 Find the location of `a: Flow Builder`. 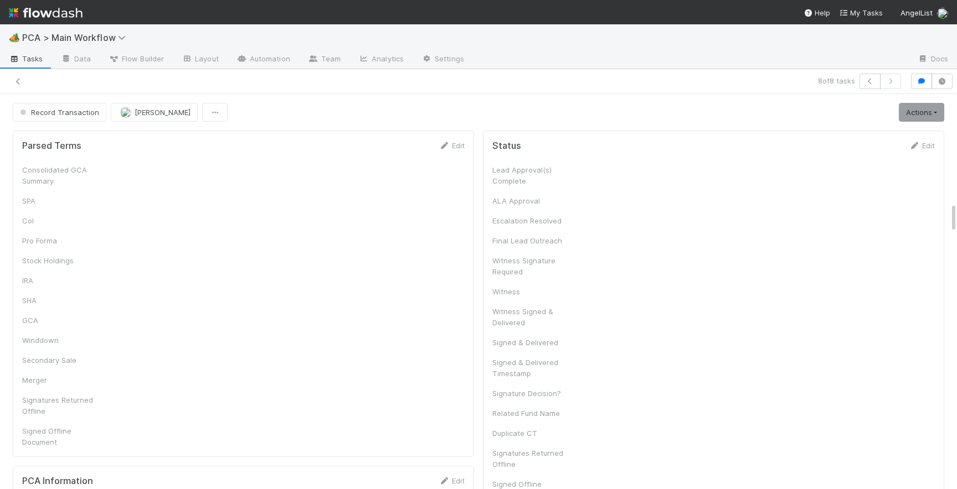

a: Flow Builder is located at coordinates (136, 60).